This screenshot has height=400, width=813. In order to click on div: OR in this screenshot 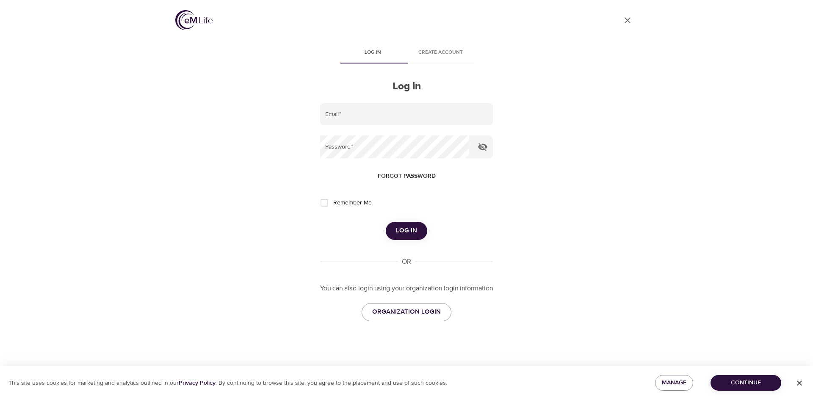, I will do `click(407, 262)`.